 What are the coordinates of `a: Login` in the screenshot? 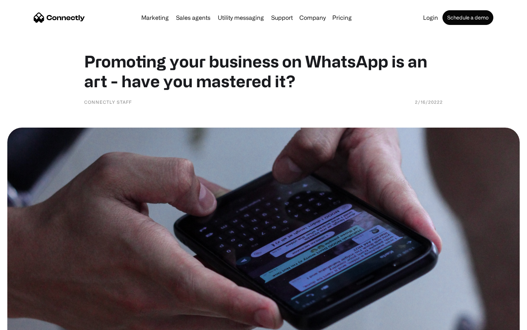 It's located at (431, 18).